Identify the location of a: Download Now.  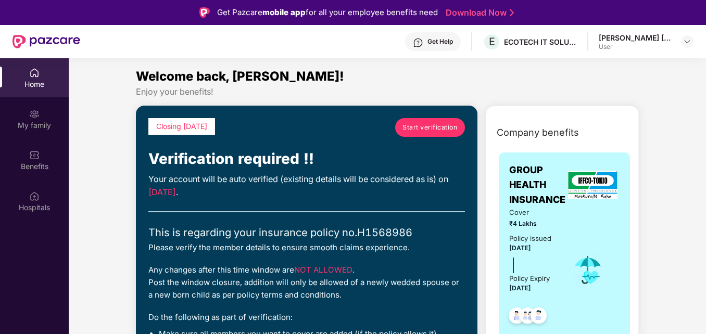
(478, 12).